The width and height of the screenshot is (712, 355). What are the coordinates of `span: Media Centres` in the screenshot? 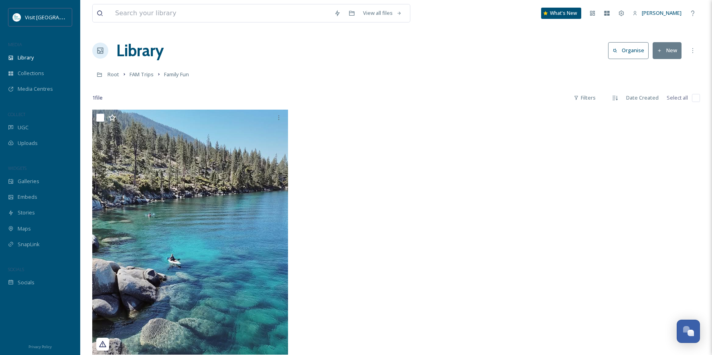 It's located at (35, 89).